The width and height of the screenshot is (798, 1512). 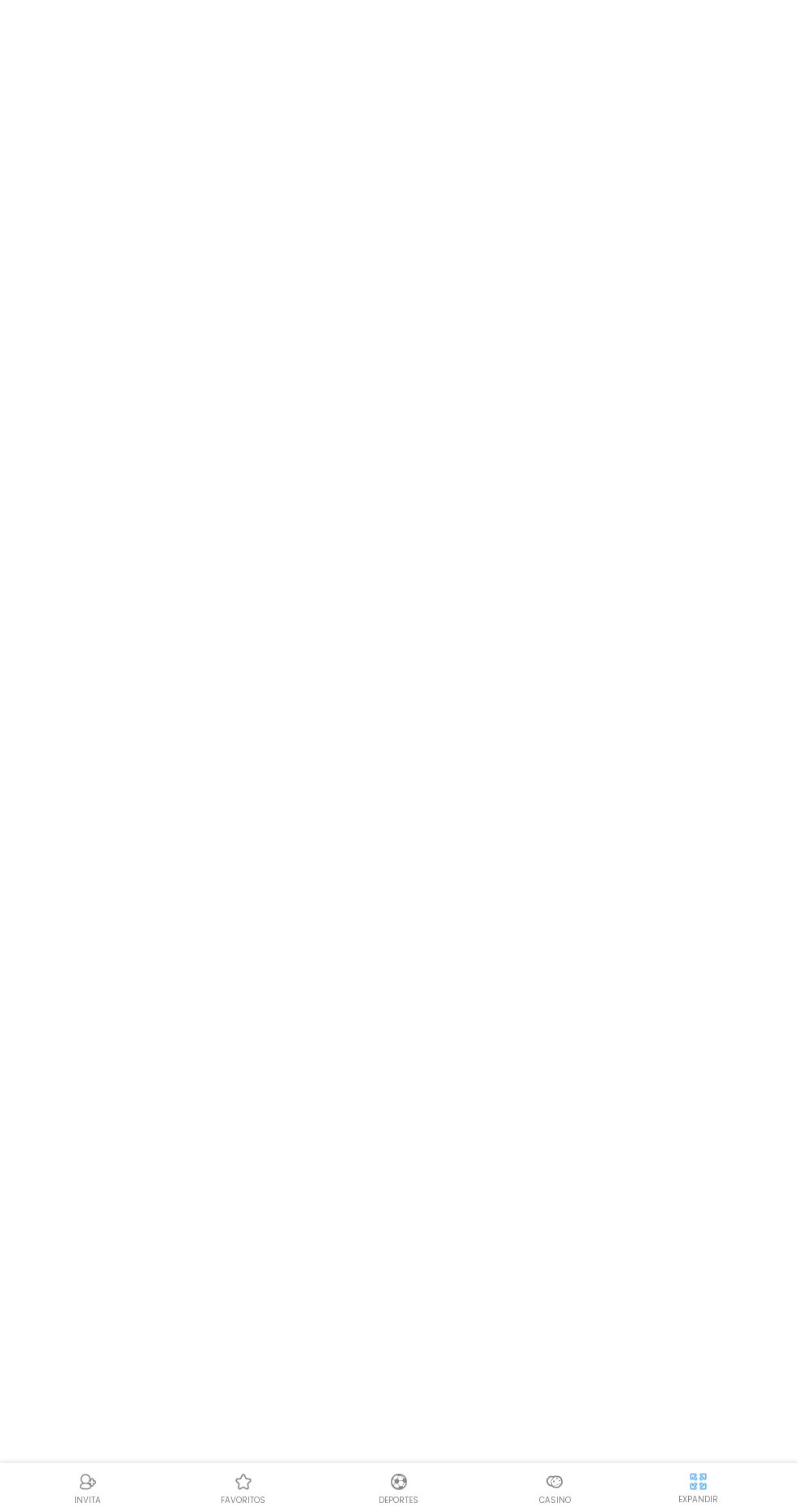 I want to click on p: Casino, so click(x=555, y=1500).